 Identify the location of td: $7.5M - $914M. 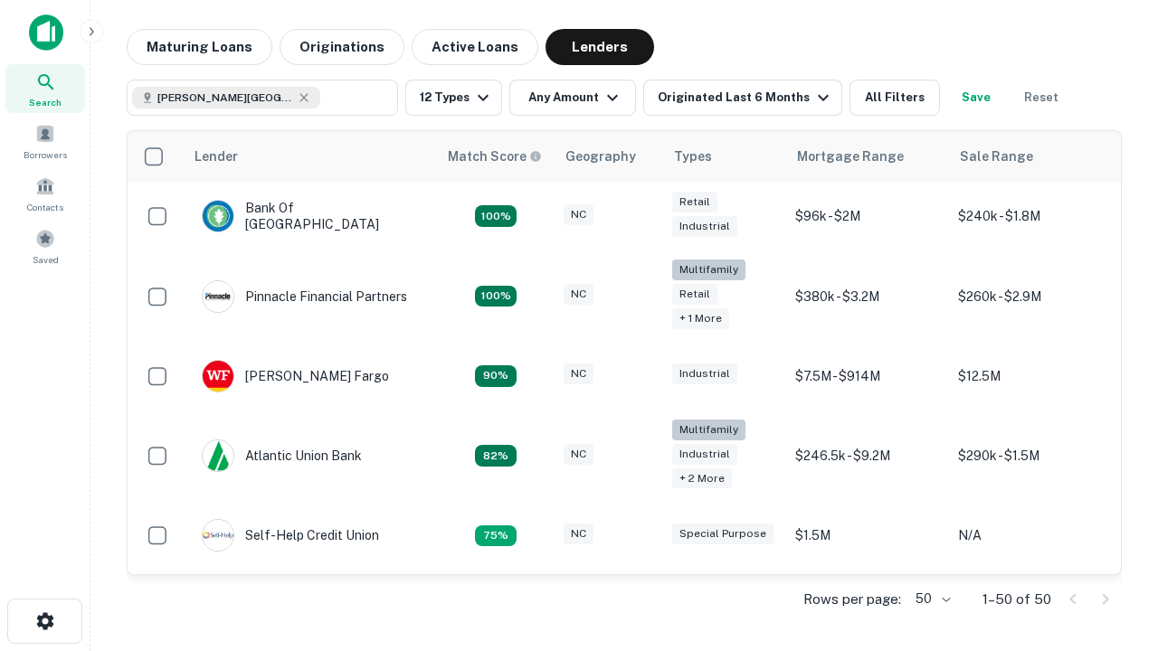
(867, 376).